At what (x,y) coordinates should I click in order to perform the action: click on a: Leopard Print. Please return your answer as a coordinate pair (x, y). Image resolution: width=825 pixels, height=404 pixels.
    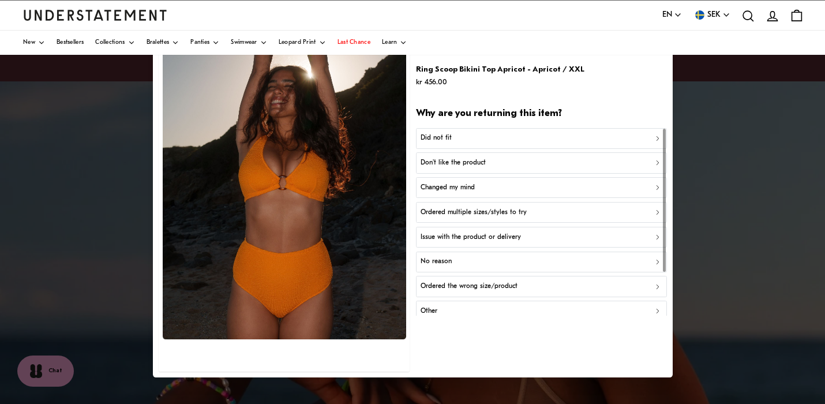
    Looking at the image, I should click on (302, 43).